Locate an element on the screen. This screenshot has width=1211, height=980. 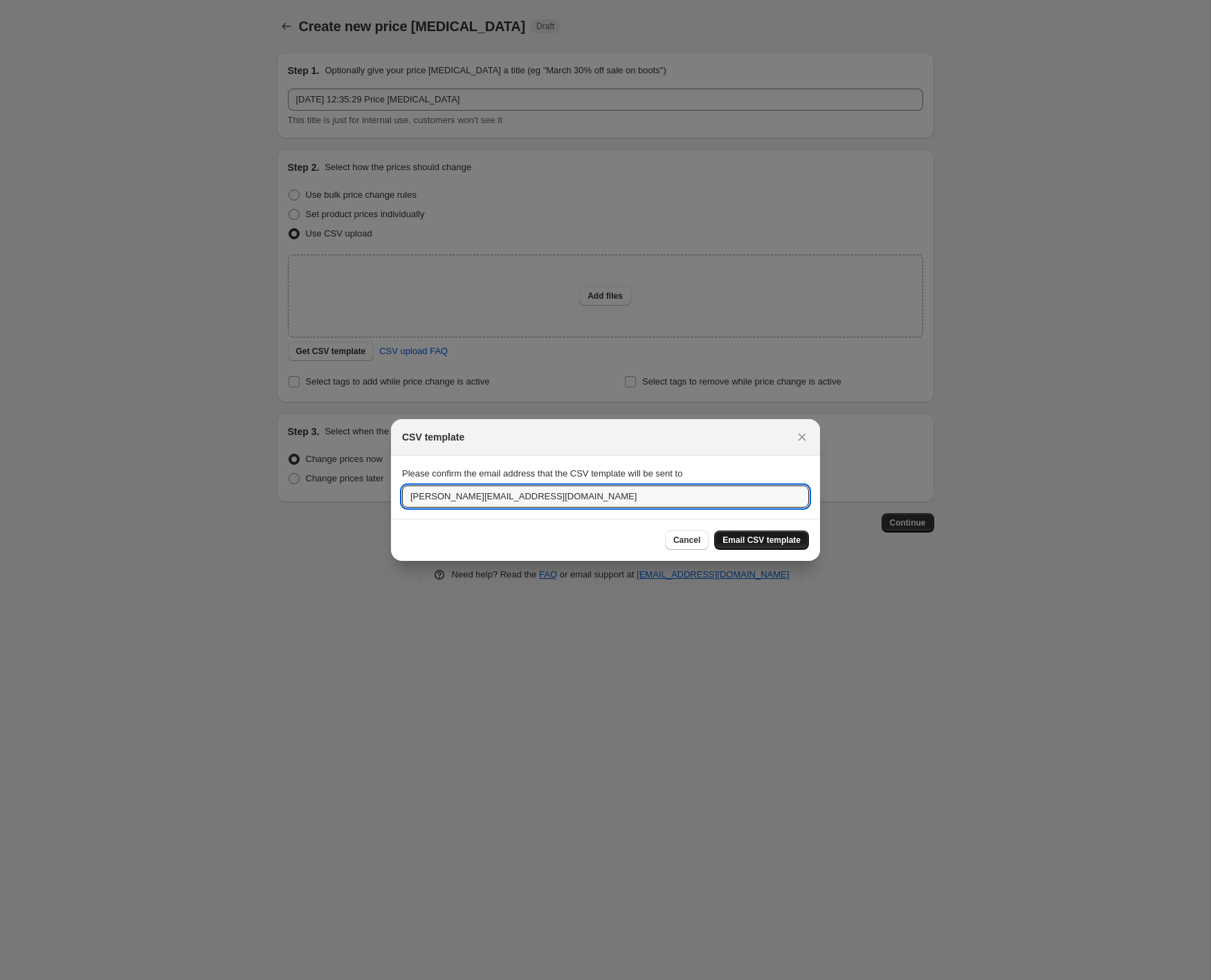
span: Cancel is located at coordinates (686, 540).